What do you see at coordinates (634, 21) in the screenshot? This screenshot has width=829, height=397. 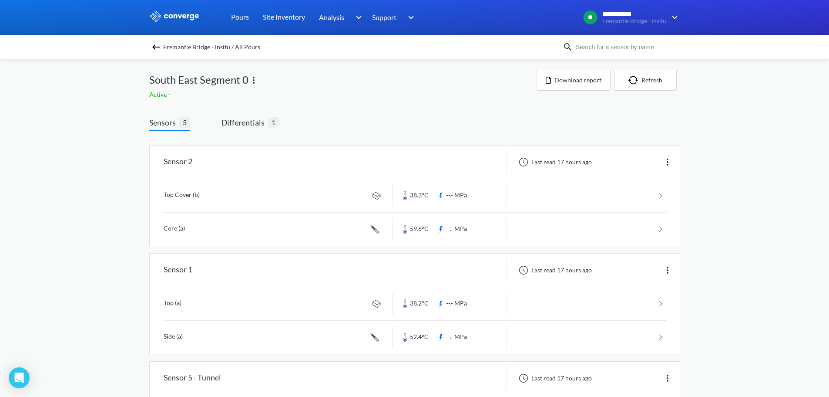 I see `span: Fremantle Bridge - insitu` at bounding box center [634, 21].